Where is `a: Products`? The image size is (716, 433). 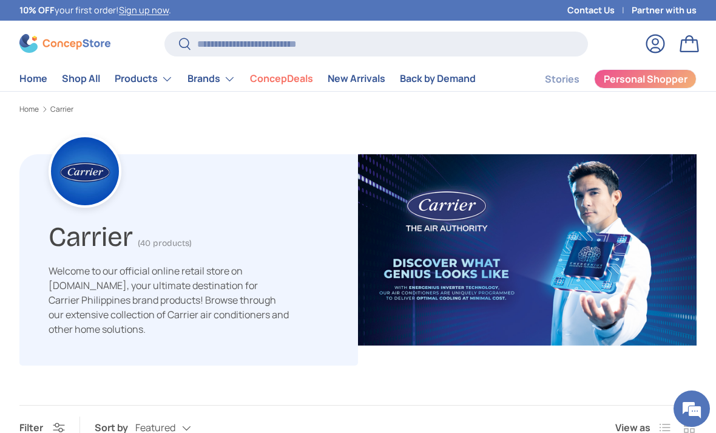 a: Products is located at coordinates (144, 79).